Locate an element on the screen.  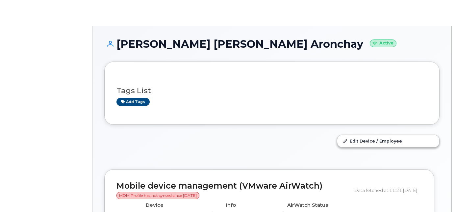
h4: Info is located at coordinates (231, 205).